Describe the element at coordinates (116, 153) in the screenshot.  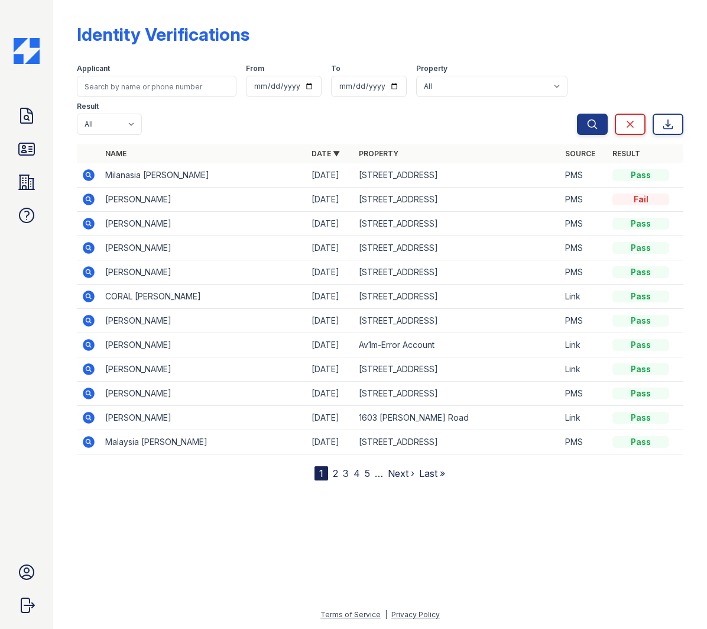
I see `a: Name` at that location.